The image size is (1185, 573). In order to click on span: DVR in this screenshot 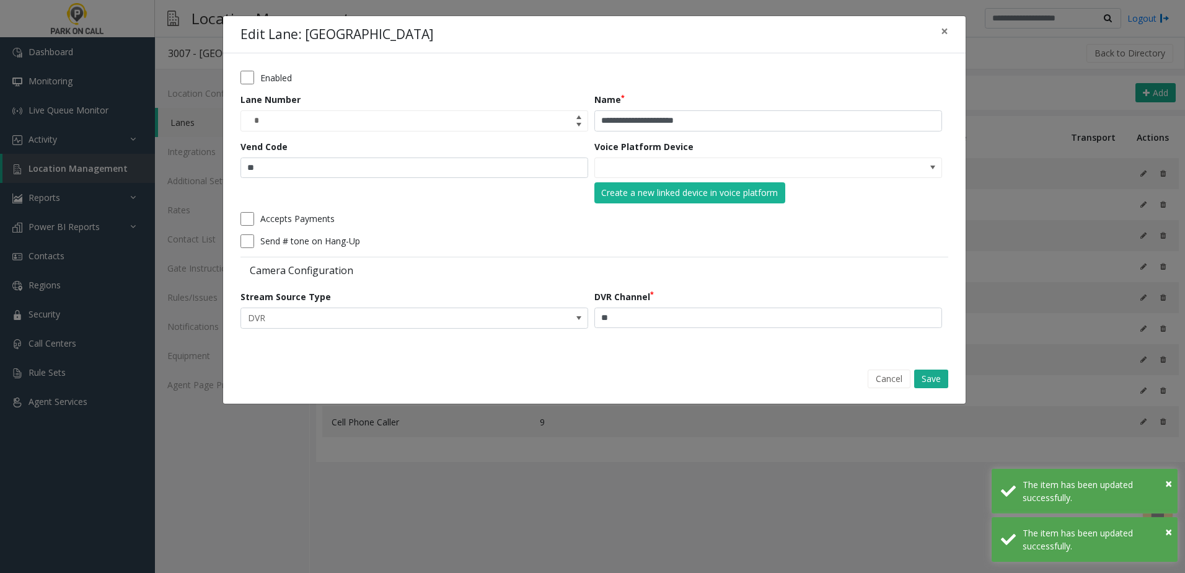, I will do `click(379, 318)`.